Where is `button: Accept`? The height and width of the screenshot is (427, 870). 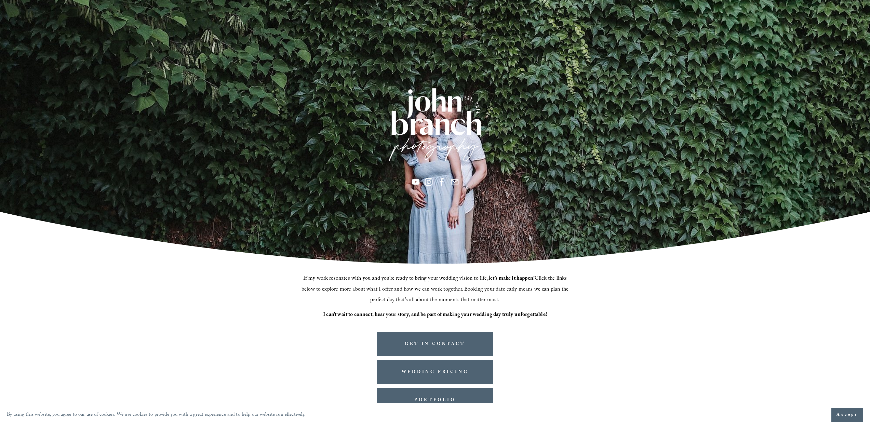
button: Accept is located at coordinates (847, 415).